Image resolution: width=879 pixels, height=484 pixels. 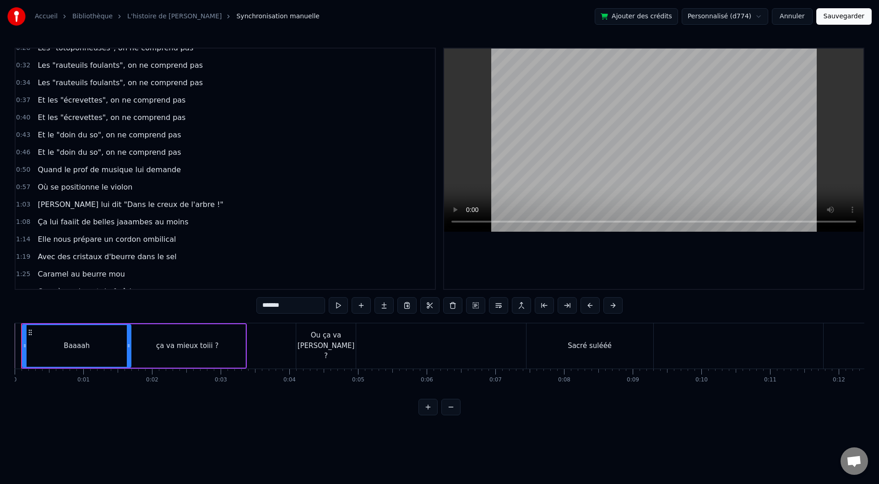 What do you see at coordinates (23, 153) in the screenshot?
I see `span: 0:46` at bounding box center [23, 153].